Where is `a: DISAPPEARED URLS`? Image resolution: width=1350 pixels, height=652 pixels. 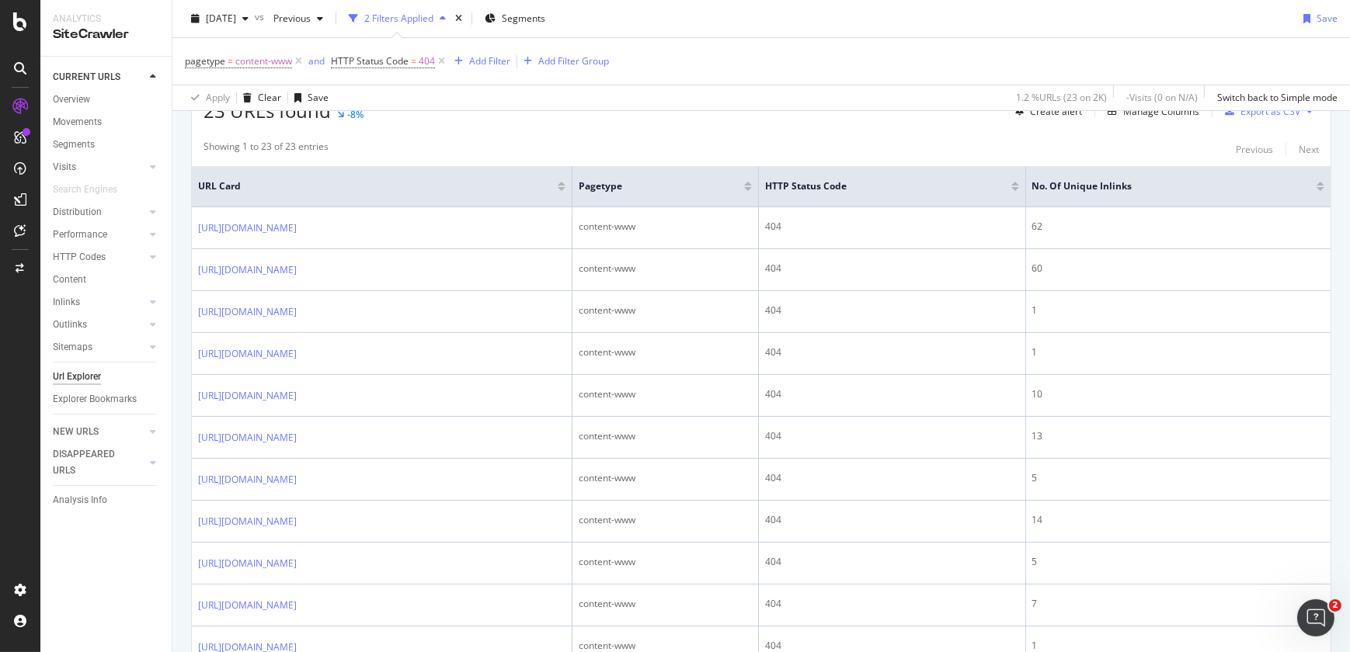 a: DISAPPEARED URLS is located at coordinates (99, 463).